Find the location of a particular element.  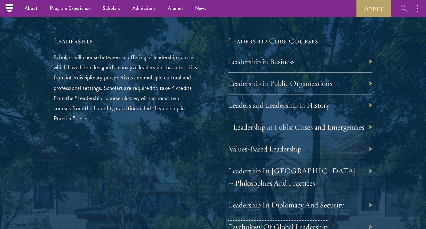

h5: Leadership is located at coordinates (125, 41).